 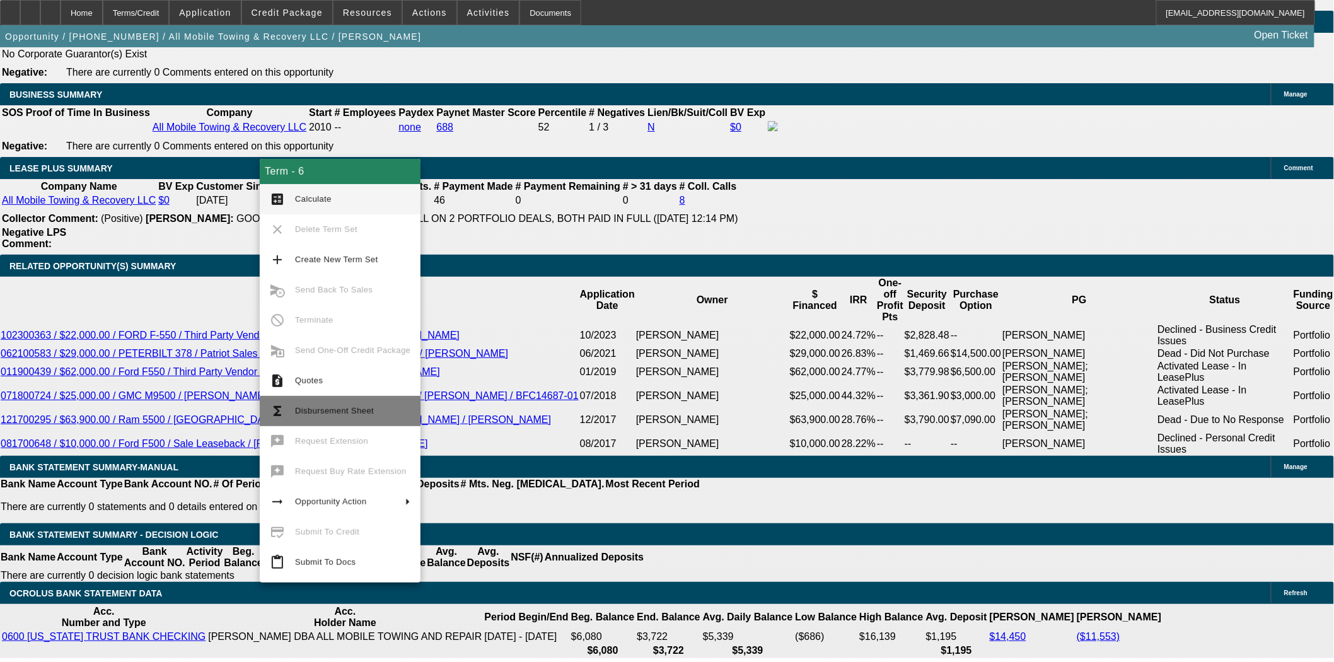 What do you see at coordinates (927, 420) in the screenshot?
I see `td: $3,790.00` at bounding box center [927, 420].